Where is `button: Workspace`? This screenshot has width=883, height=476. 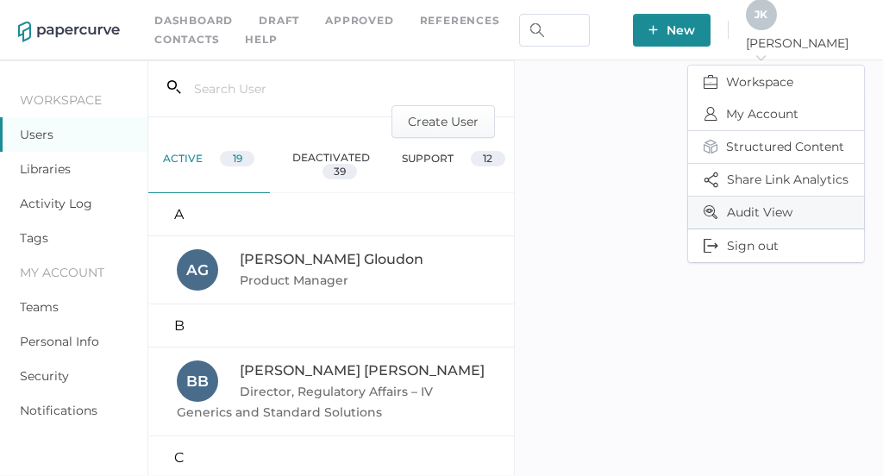 button: Workspace is located at coordinates (776, 82).